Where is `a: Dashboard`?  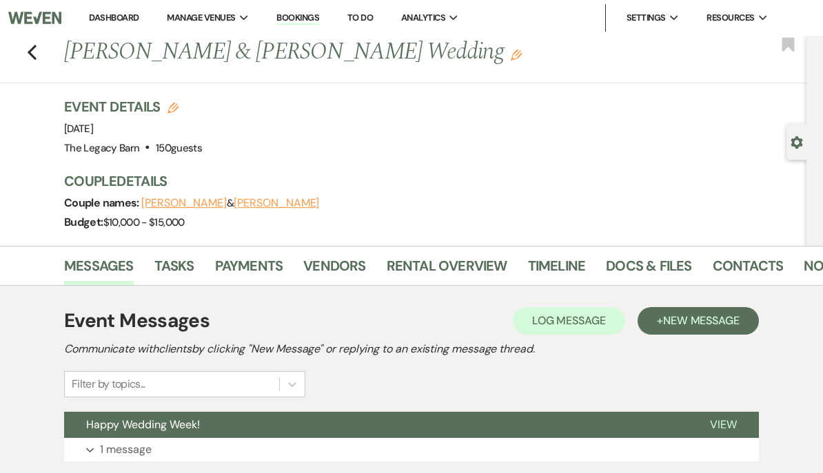
a: Dashboard is located at coordinates (114, 17).